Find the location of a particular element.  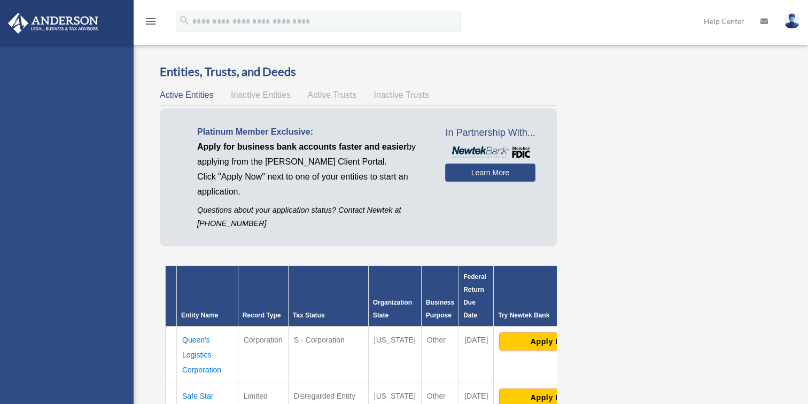

td: Other is located at coordinates (440, 355).